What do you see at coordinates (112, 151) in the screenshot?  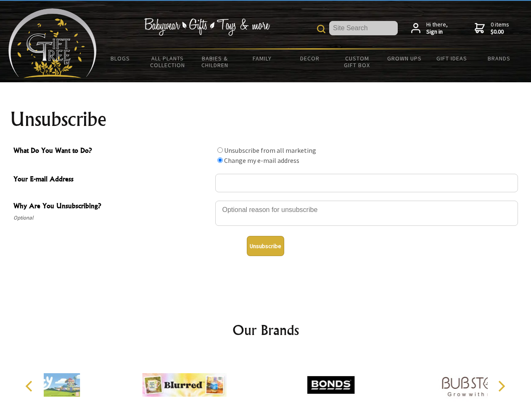 I see `span: What Do You Want to Do?` at bounding box center [112, 151].